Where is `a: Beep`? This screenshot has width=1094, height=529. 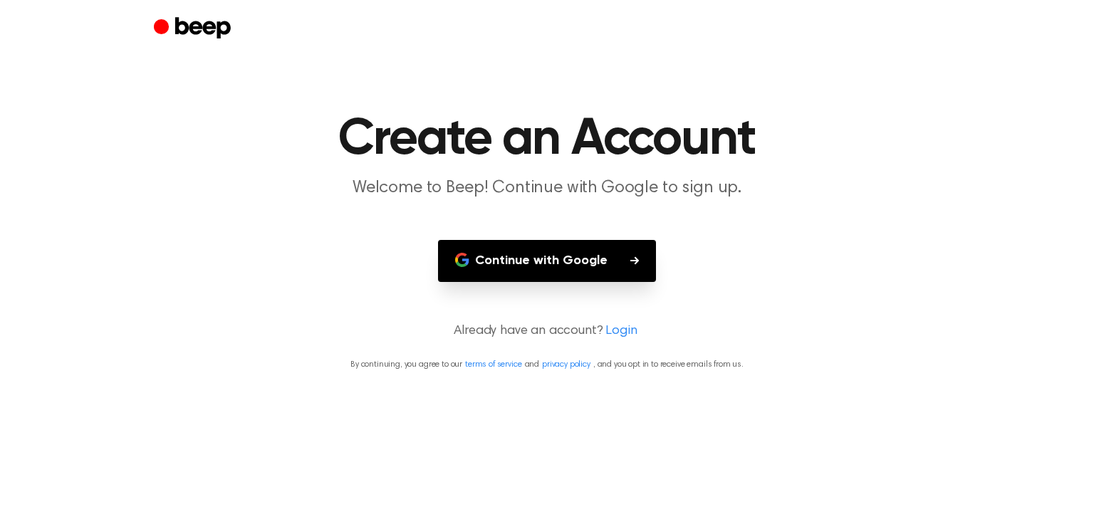 a: Beep is located at coordinates (194, 29).